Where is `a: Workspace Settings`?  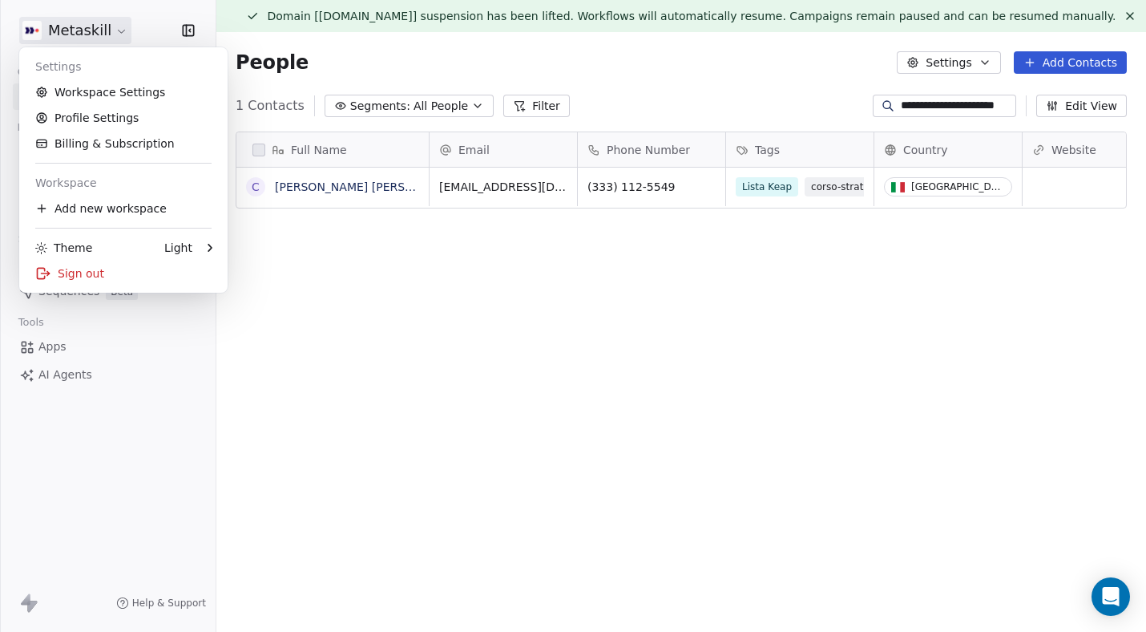 a: Workspace Settings is located at coordinates (123, 92).